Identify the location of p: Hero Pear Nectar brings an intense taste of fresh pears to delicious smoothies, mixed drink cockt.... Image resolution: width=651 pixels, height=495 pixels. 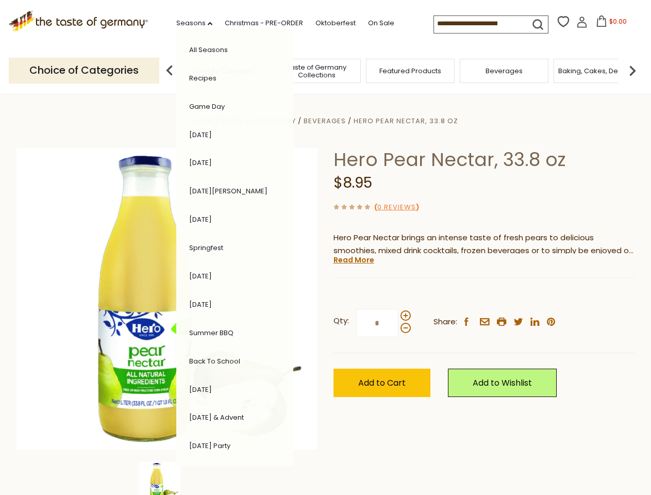
(484, 244).